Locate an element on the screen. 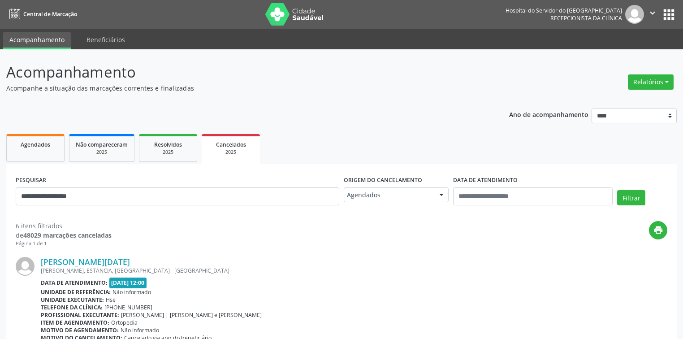 The image size is (683, 339). a: Central de Marcação is located at coordinates (42, 14).